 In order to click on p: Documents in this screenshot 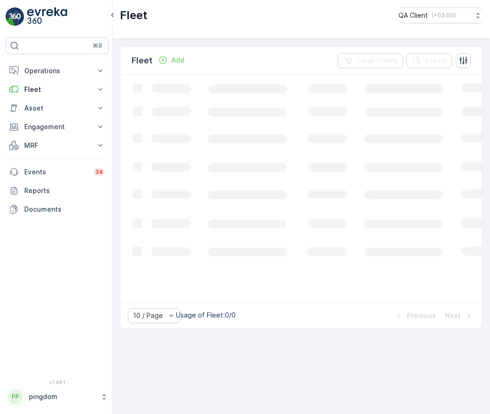, I will do `click(64, 209)`.